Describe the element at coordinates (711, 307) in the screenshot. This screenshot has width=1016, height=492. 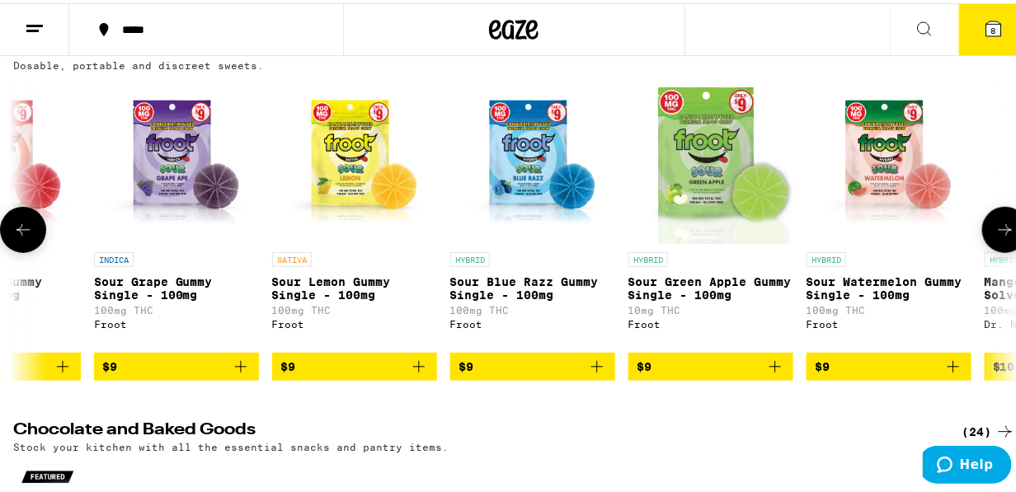
I see `p: 10mg THC` at that location.